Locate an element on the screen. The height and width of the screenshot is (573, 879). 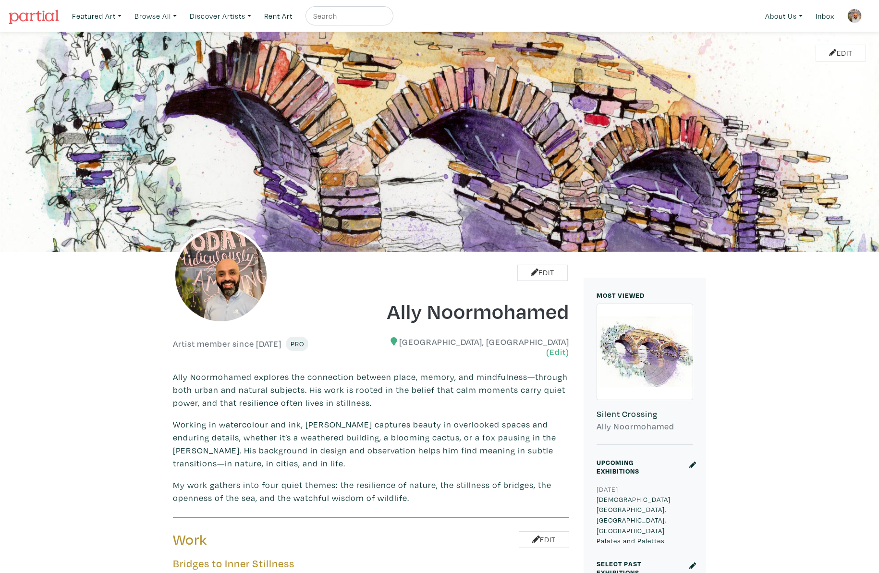
span: Pro is located at coordinates (297, 343).